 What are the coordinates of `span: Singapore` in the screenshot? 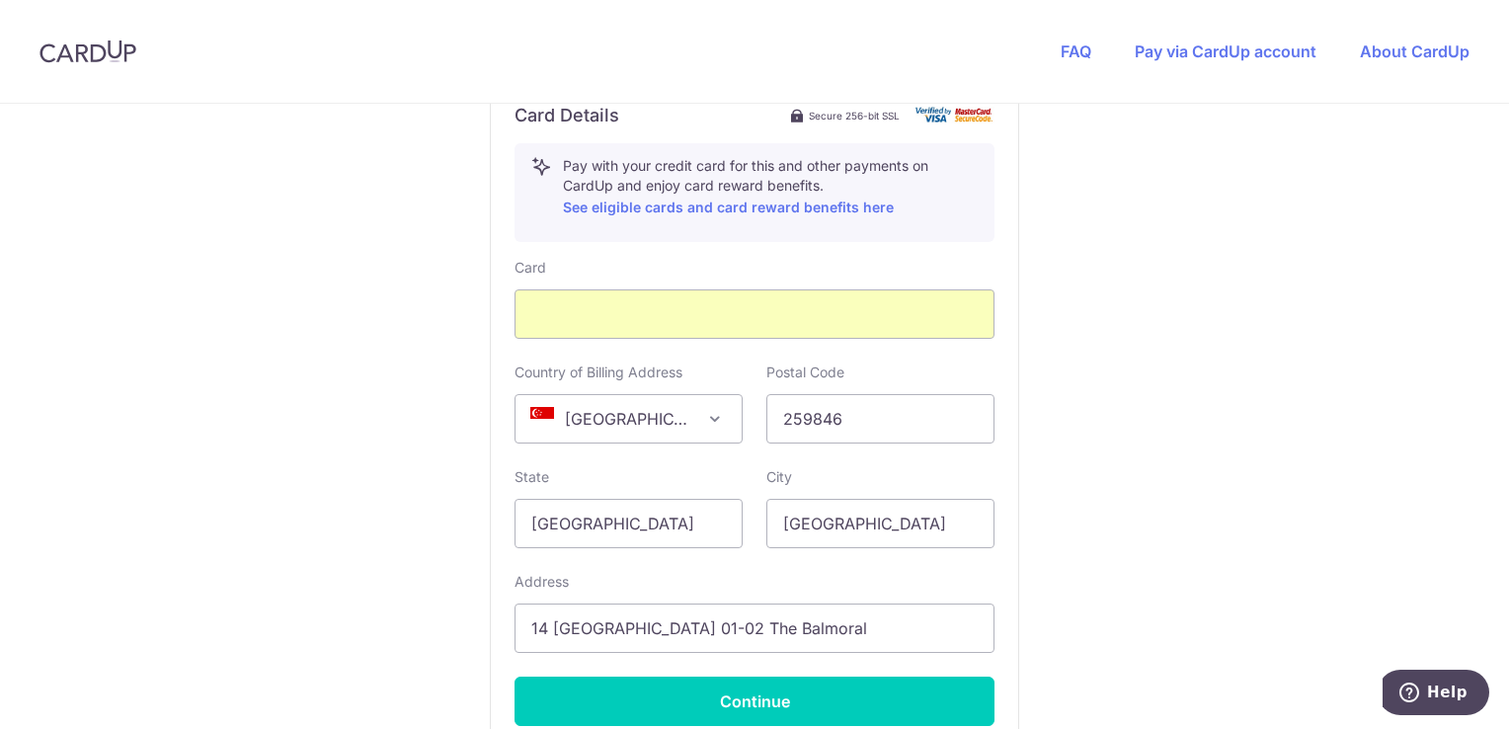 It's located at (628, 419).